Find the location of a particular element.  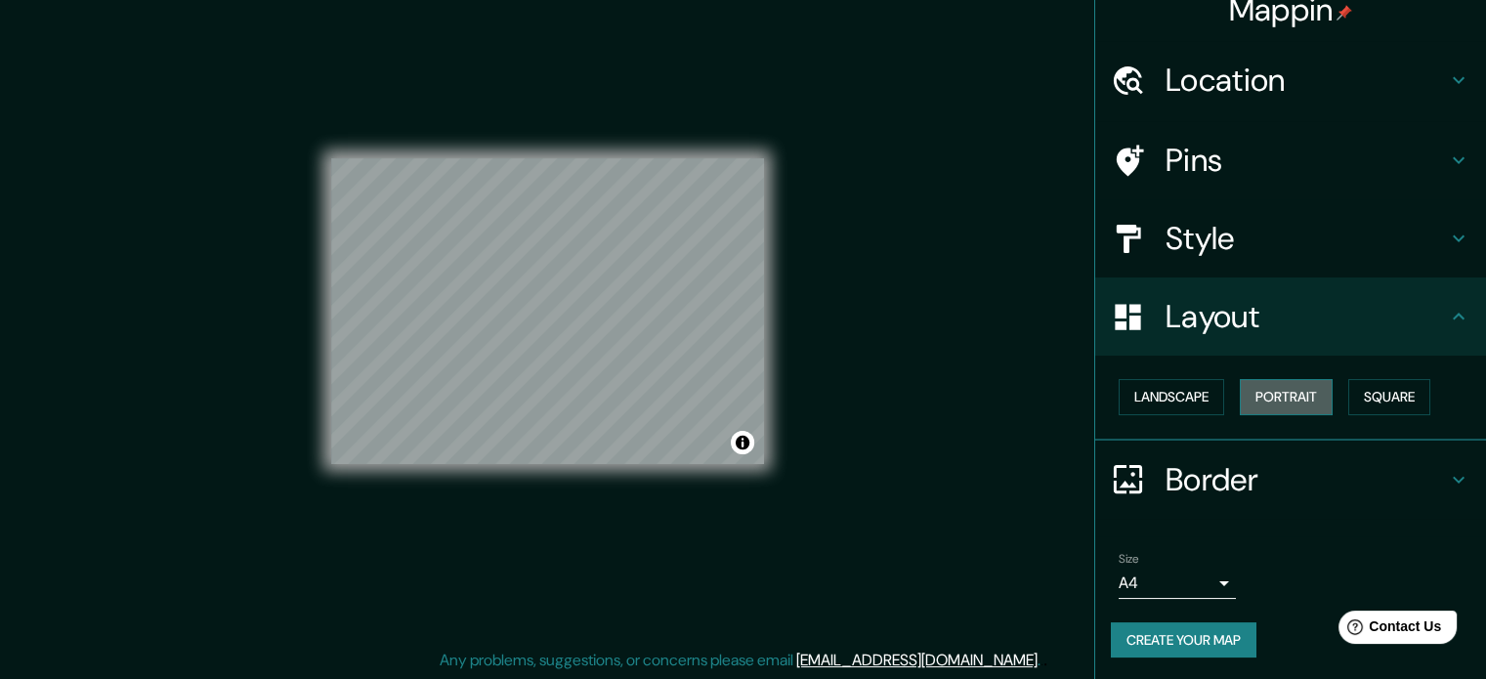

button: Square is located at coordinates (1390, 397).